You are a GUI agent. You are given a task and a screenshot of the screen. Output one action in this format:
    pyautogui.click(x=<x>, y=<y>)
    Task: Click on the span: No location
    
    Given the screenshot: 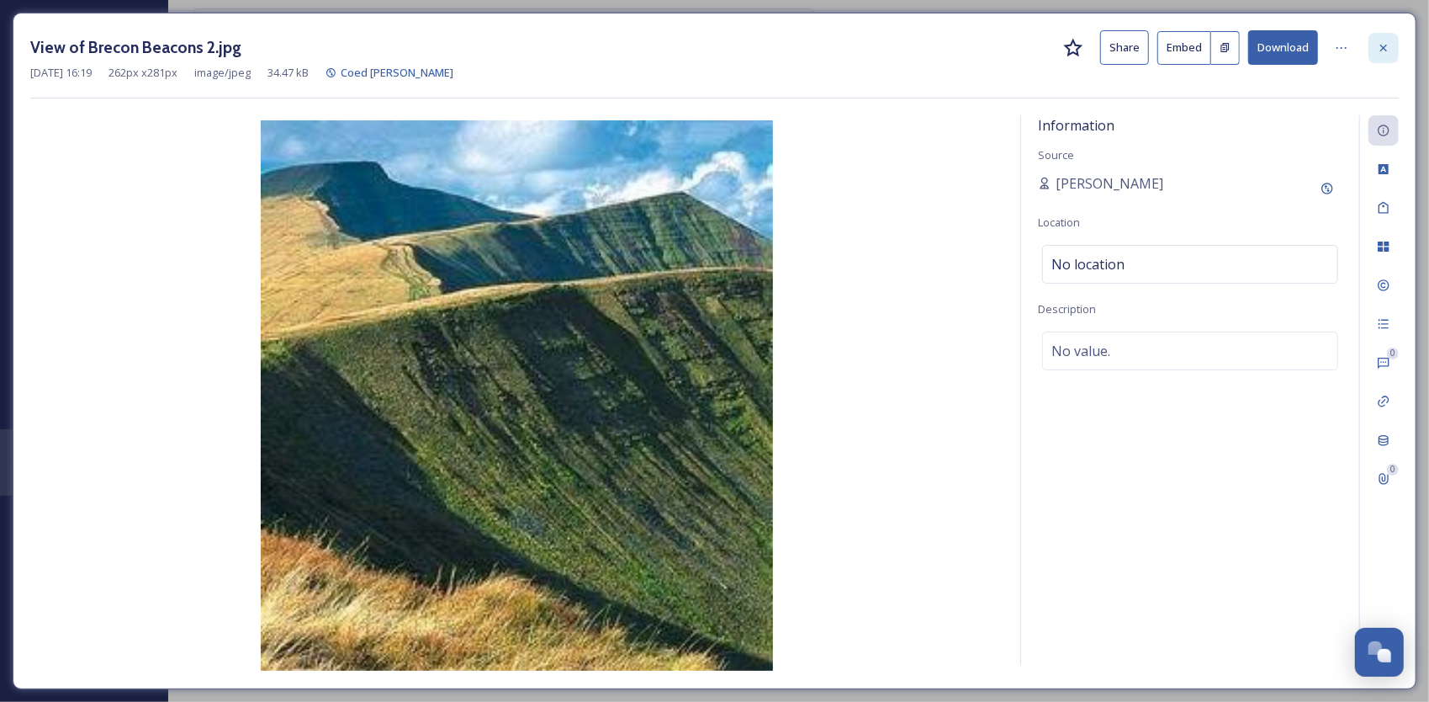 What is the action you would take?
    pyautogui.click(x=1088, y=264)
    